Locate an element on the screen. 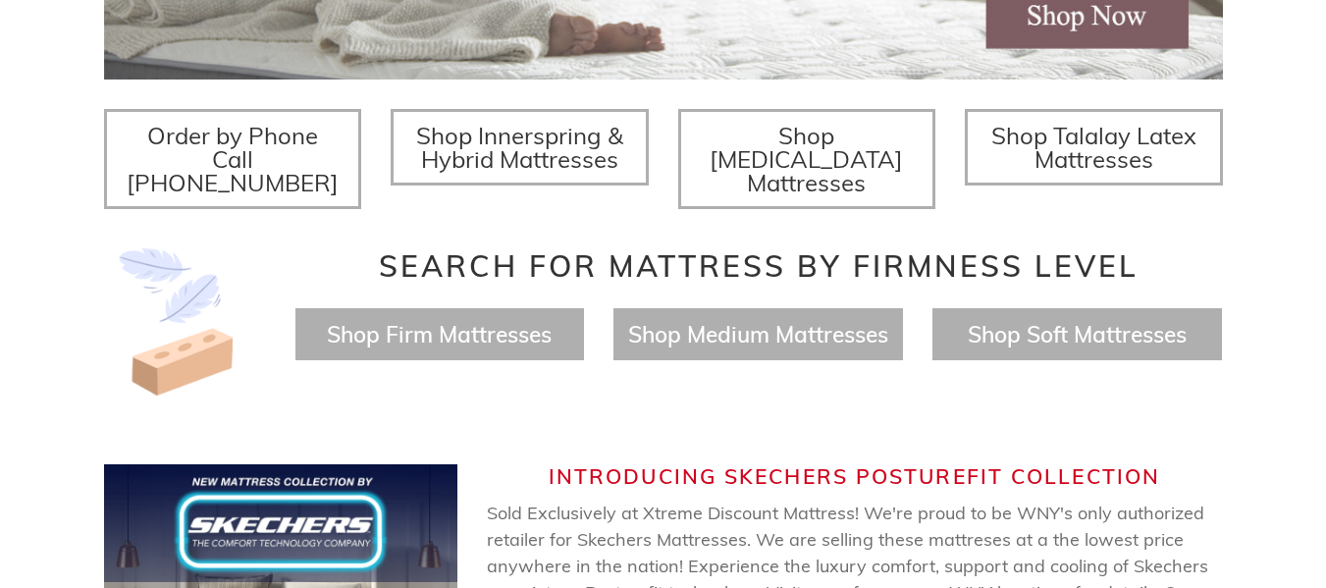  span: Shop Talalay Latex Mattresses is located at coordinates (1094, 147).